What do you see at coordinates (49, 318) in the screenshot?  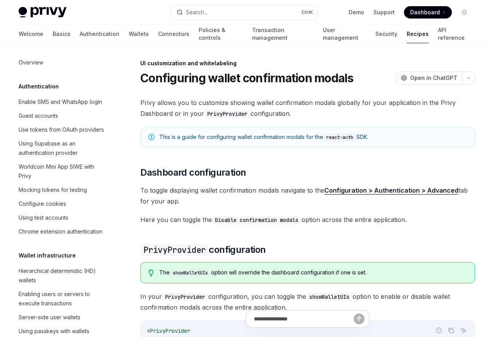 I see `div: Server-side user wallets` at bounding box center [49, 318].